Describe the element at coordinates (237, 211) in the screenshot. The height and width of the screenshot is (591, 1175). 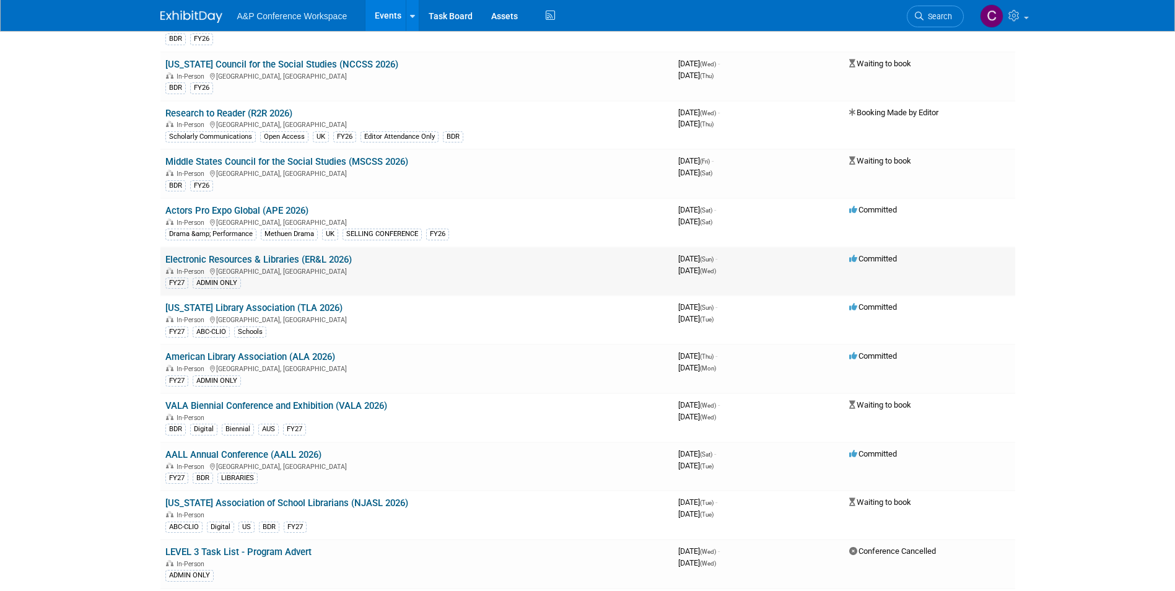
I see `a: Actors Pro Expo Global (APE 2026)` at that location.